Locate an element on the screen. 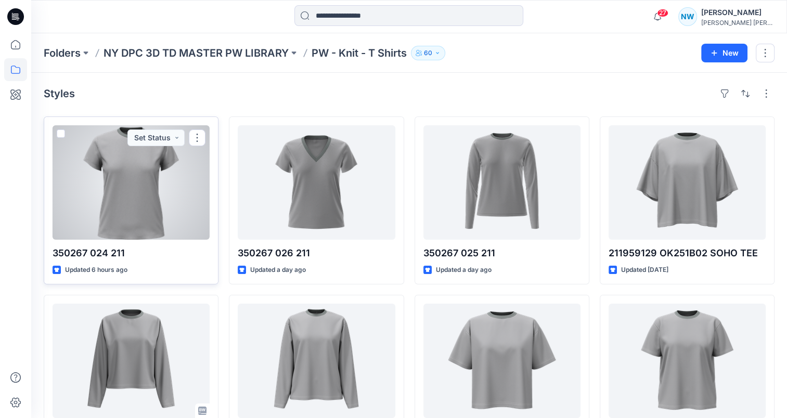 Image resolution: width=787 pixels, height=418 pixels. p: 60 is located at coordinates (428, 53).